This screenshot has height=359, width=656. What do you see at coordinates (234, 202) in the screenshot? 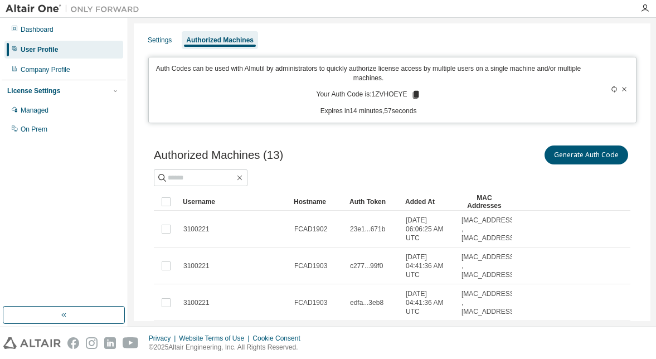
I see `div: Username` at bounding box center [234, 202].